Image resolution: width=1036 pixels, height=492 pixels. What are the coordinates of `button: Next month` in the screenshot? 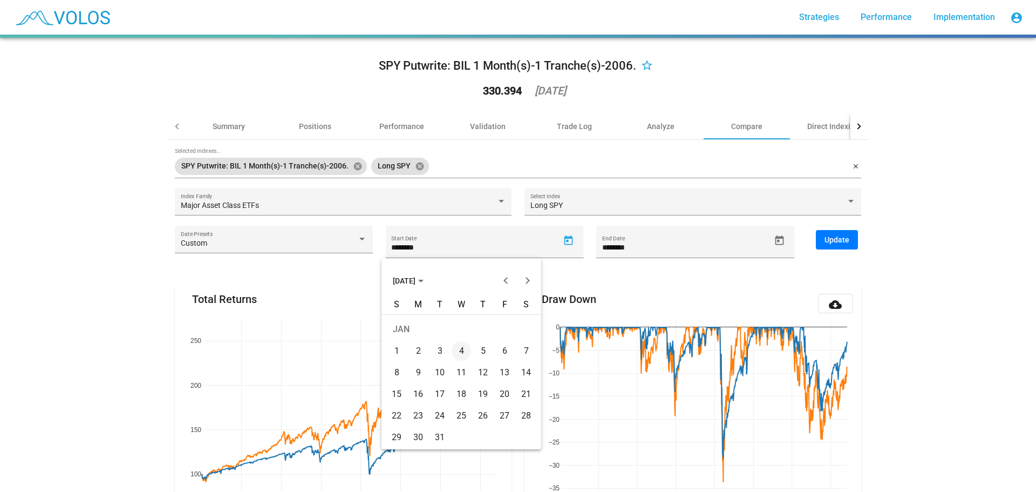 It's located at (528, 281).